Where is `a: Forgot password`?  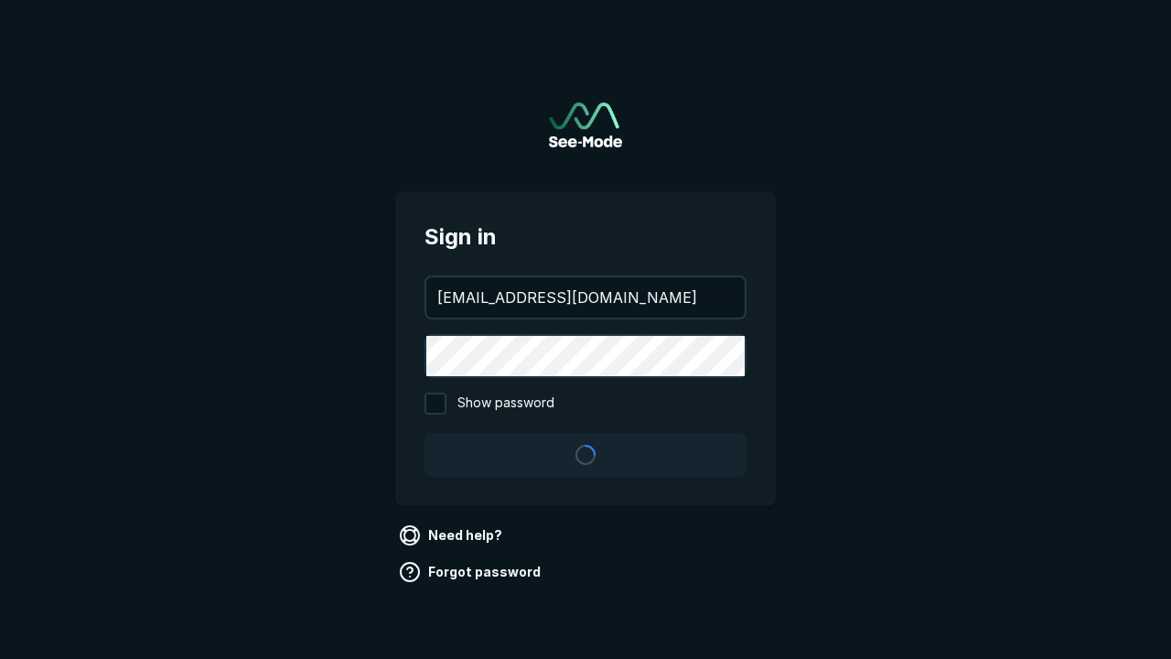 a: Forgot password is located at coordinates (471, 572).